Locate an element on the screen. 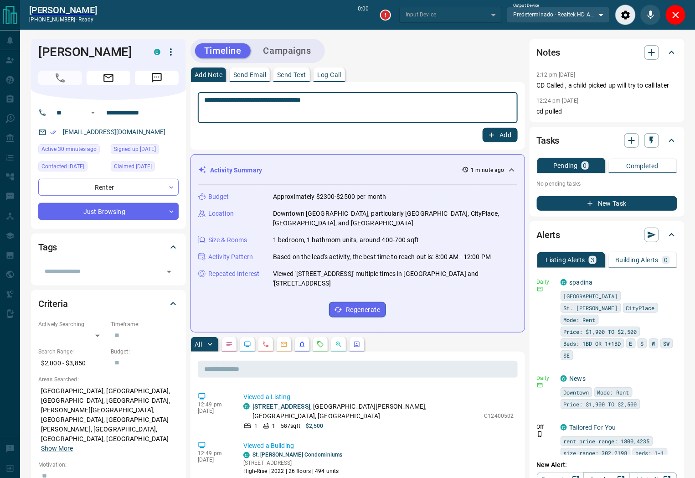 This screenshot has height=478, width=695. p: C12400502 is located at coordinates (499, 416).